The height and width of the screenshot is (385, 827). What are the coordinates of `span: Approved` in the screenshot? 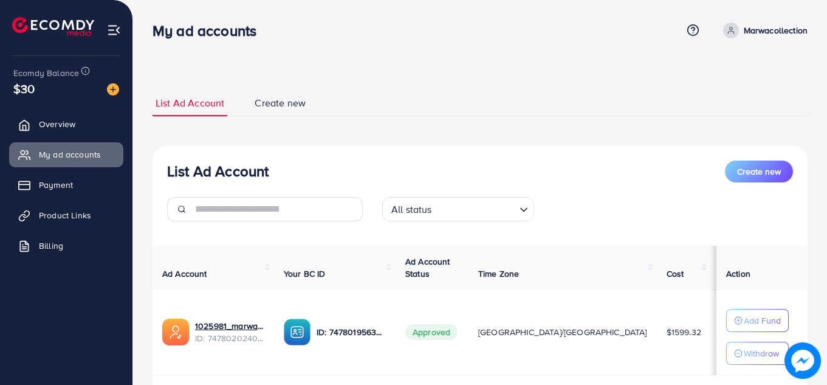 It's located at (432, 332).